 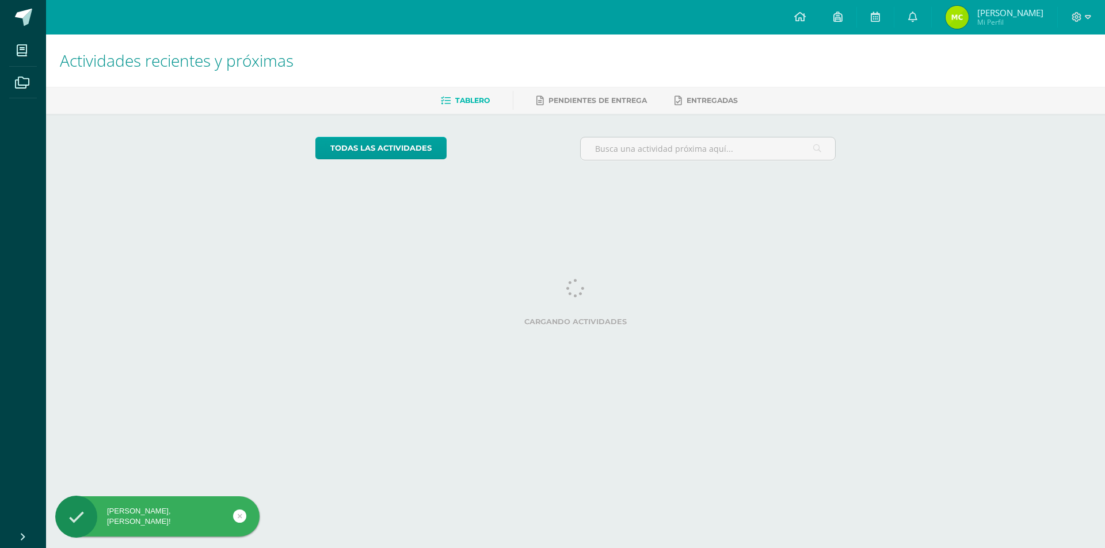 What do you see at coordinates (706, 101) in the screenshot?
I see `a: Entregadas` at bounding box center [706, 101].